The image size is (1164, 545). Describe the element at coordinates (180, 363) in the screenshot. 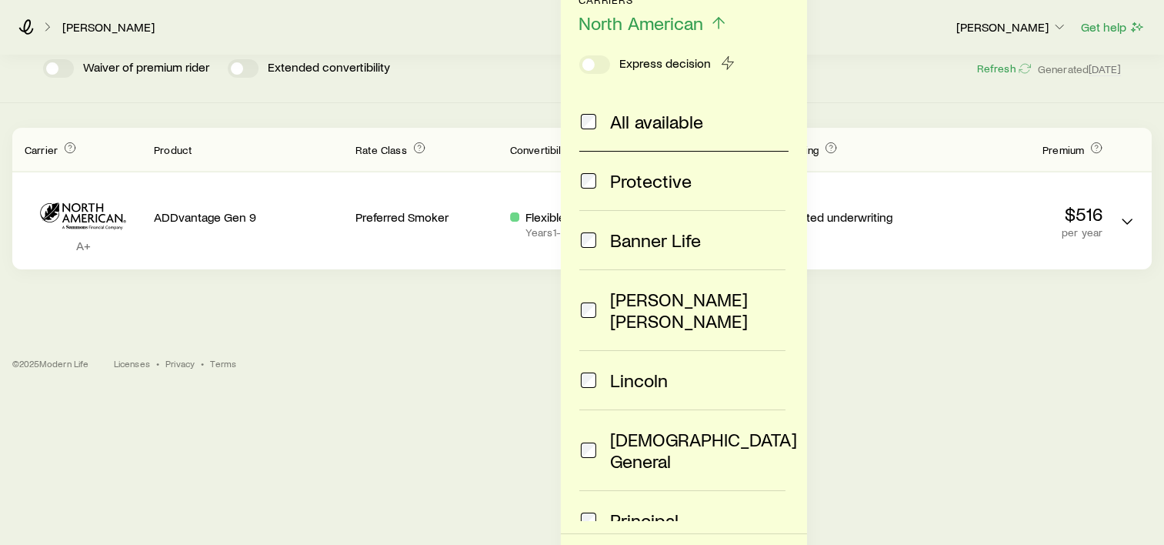

I see `a: Privacy` at that location.